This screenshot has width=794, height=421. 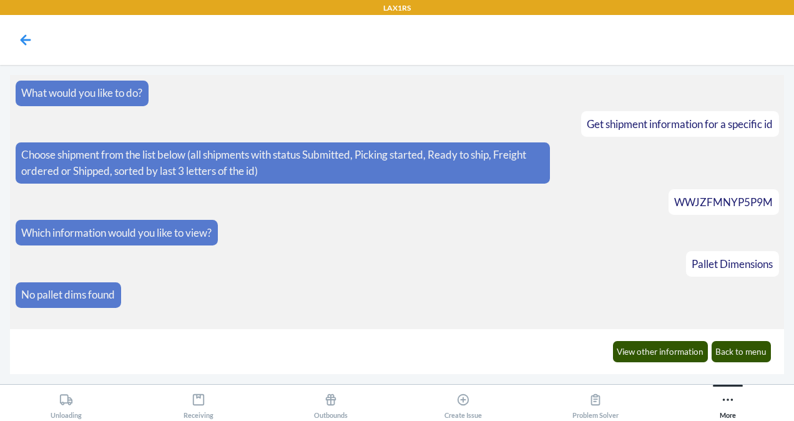 What do you see at coordinates (742, 351) in the screenshot?
I see `button: Back to menu` at bounding box center [742, 351].